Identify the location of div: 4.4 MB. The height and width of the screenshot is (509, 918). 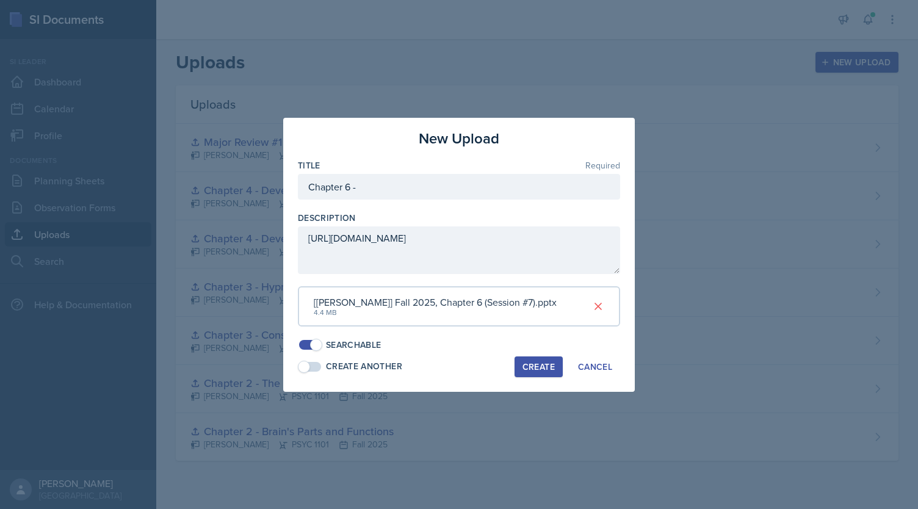
(435, 313).